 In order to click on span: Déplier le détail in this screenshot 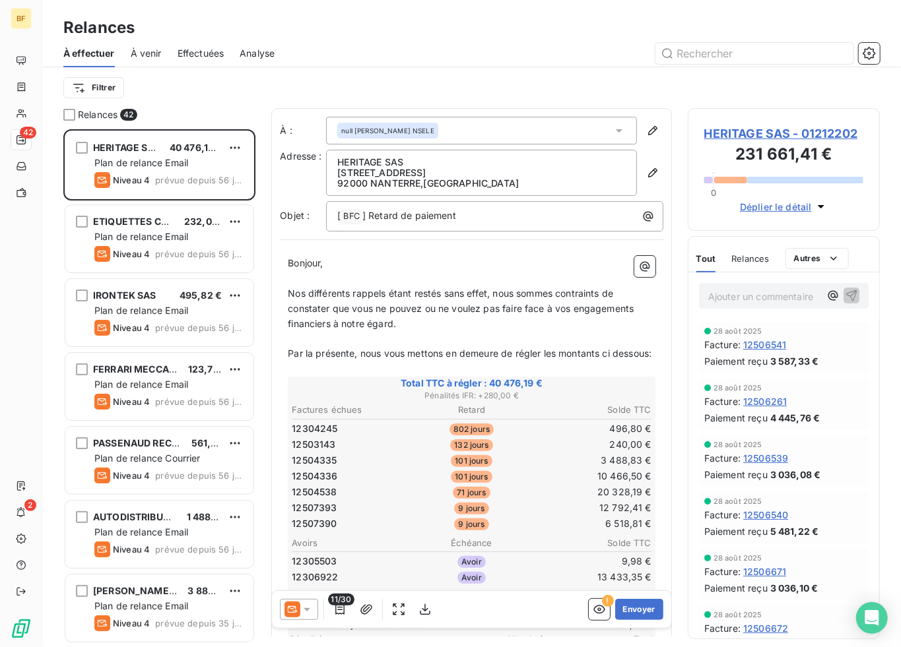, I will do `click(775, 207)`.